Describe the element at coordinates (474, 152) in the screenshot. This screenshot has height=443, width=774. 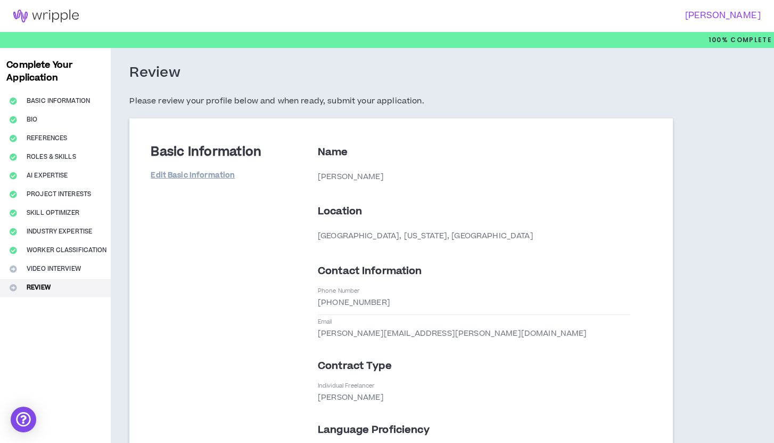
I see `p: Name` at that location.